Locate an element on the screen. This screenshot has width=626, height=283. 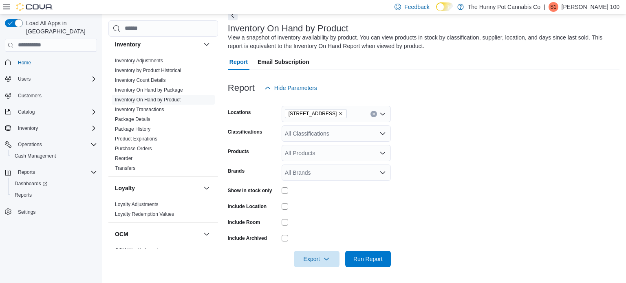
a: Home is located at coordinates (24, 63).